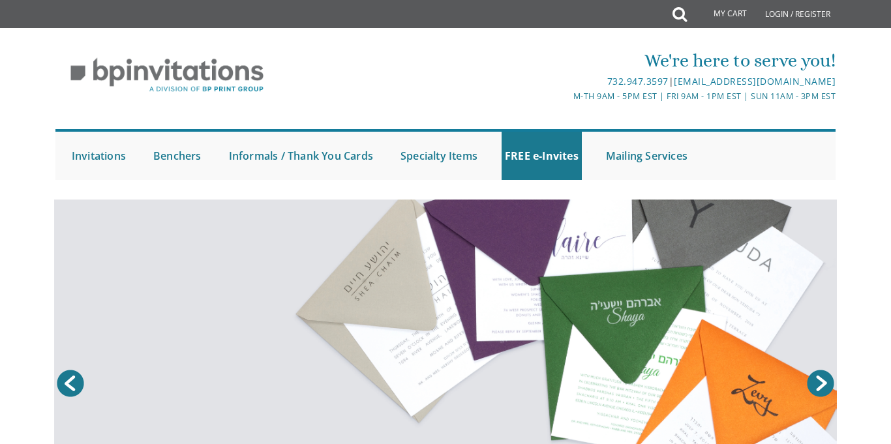 This screenshot has width=891, height=444. What do you see at coordinates (177, 156) in the screenshot?
I see `a: Benchers` at bounding box center [177, 156].